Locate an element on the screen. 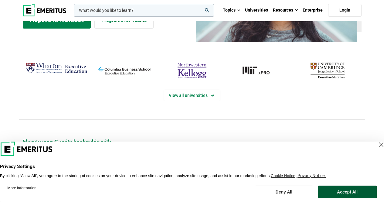 This screenshot has width=384, height=202. a: MIT-xPRO is located at coordinates (260, 70).